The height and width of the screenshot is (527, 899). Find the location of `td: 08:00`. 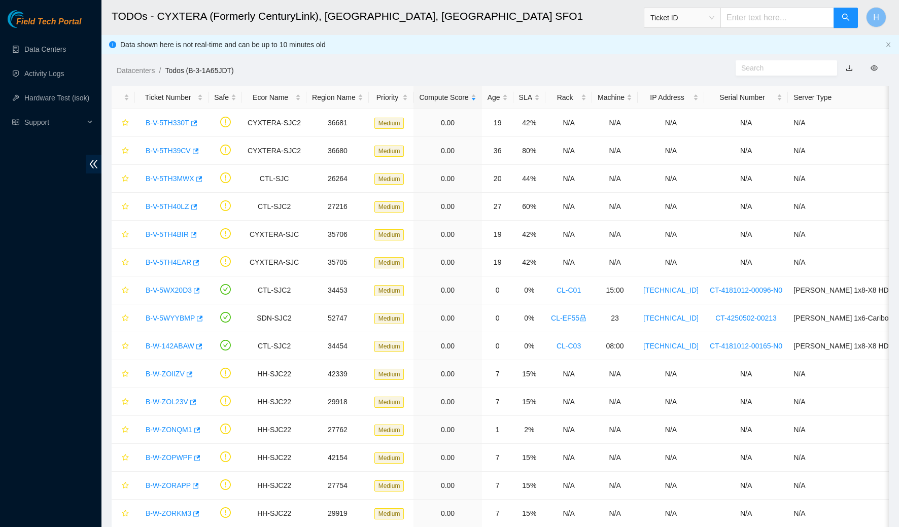

td: 08:00 is located at coordinates (615, 346).